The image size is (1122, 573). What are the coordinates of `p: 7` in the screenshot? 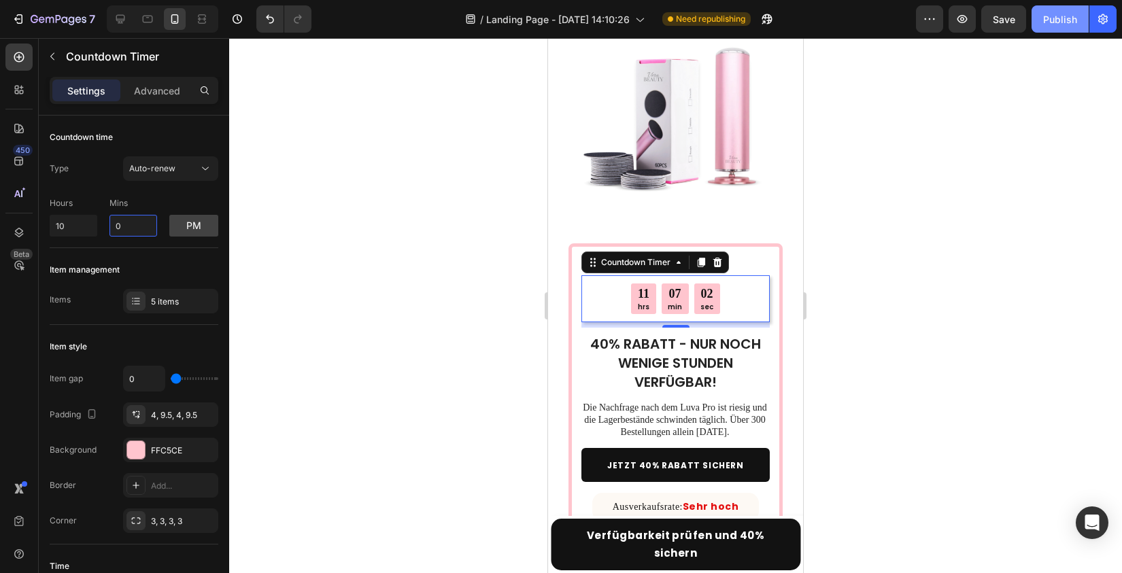 It's located at (92, 19).